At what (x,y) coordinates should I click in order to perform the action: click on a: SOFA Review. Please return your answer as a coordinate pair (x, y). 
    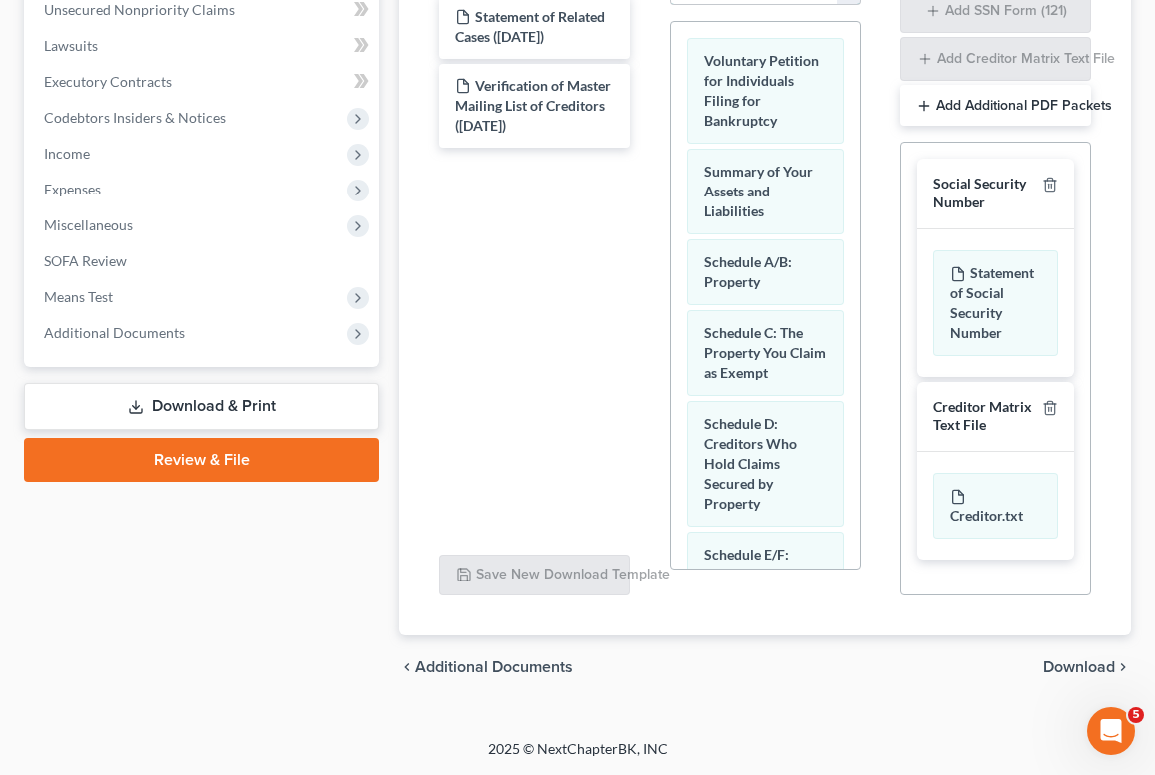
    Looking at the image, I should click on (204, 261).